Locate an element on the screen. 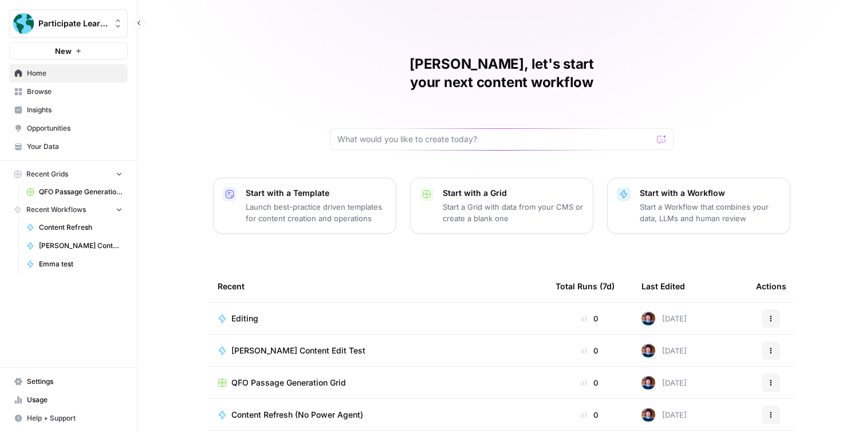  div: Total Runs (7d) is located at coordinates (585, 286).